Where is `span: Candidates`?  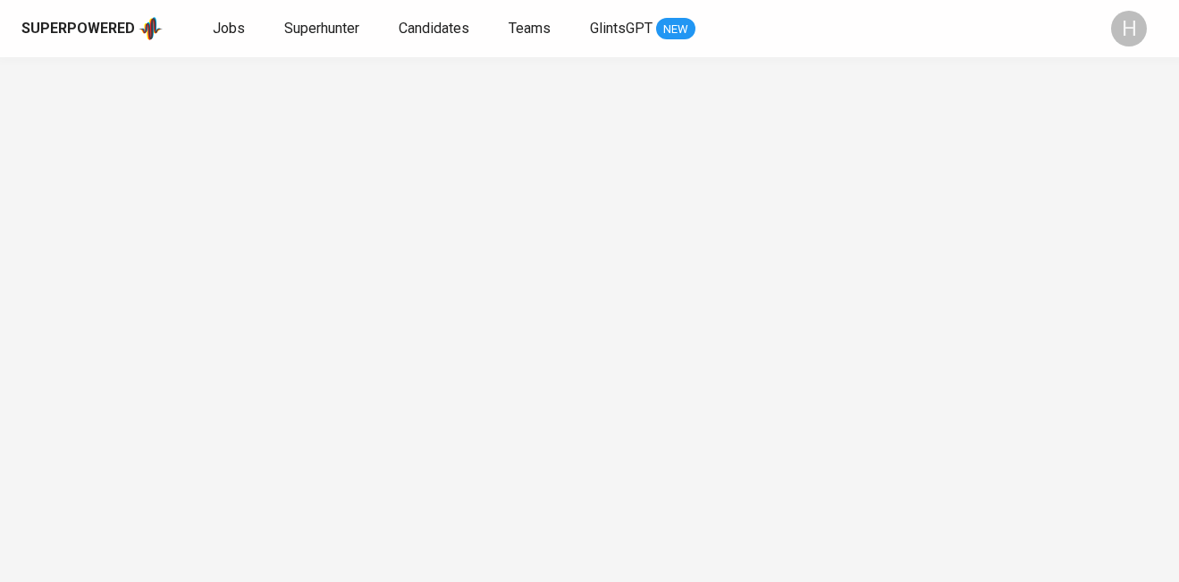 span: Candidates is located at coordinates (433, 28).